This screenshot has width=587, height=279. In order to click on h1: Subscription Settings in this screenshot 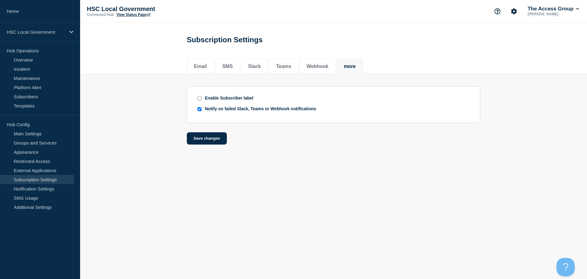, I will do `click(225, 40)`.